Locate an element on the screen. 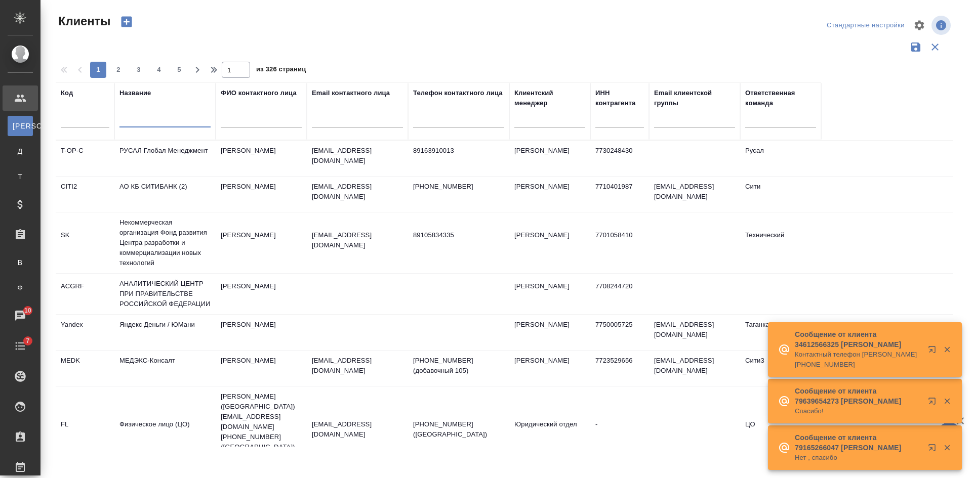  td: ЦО is located at coordinates (781, 432).